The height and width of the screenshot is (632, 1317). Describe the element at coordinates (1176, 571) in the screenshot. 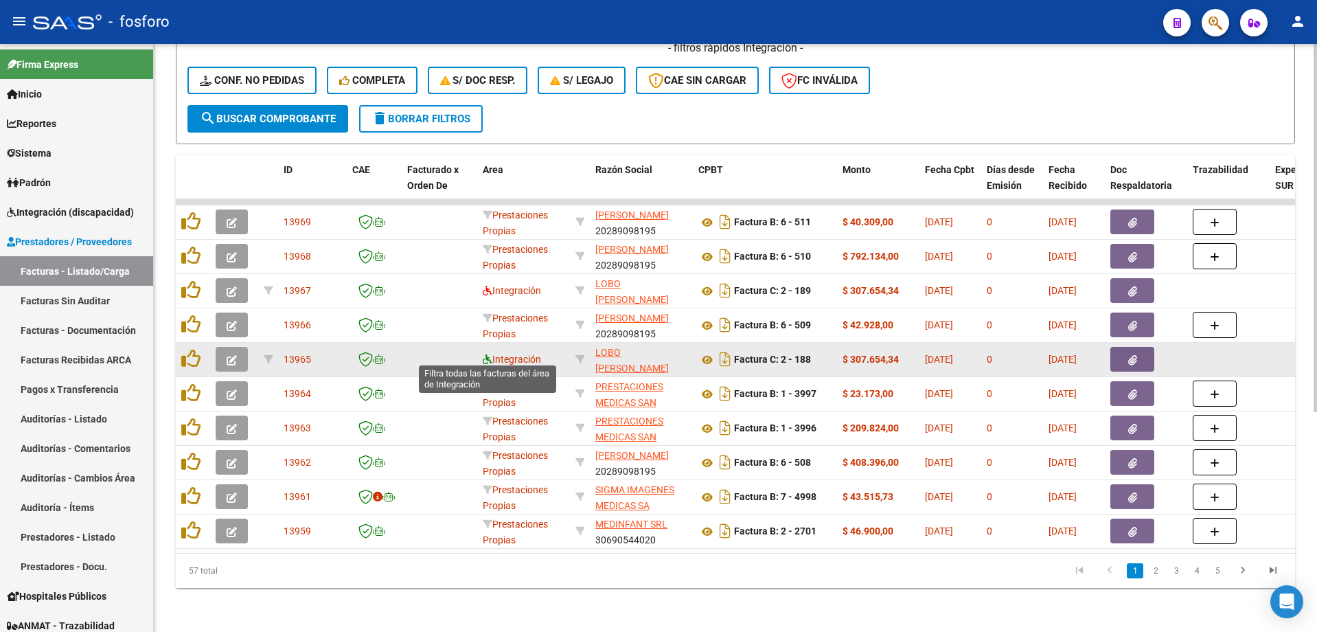

I see `a: 3` at that location.